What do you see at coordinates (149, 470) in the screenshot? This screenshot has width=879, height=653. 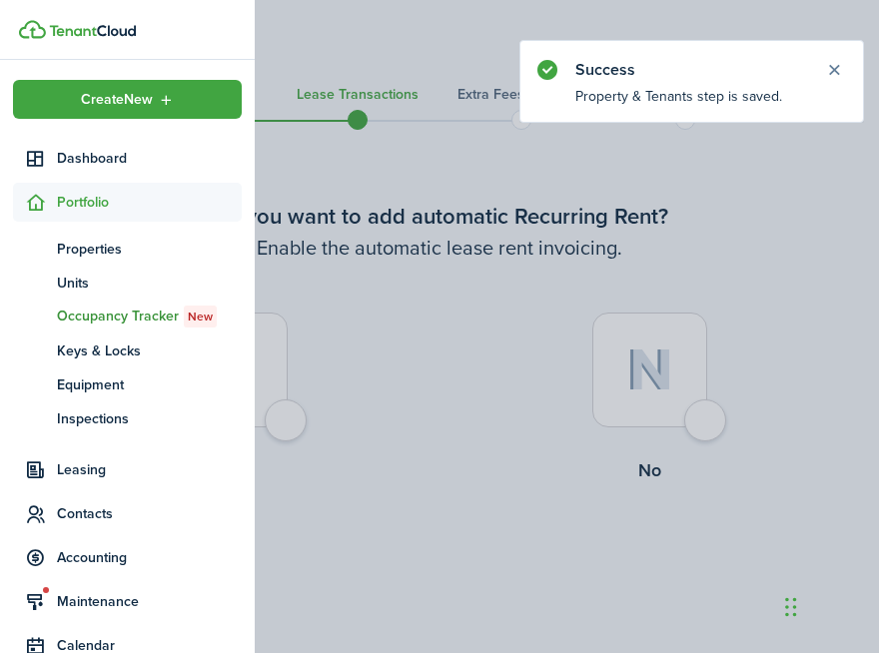 I see `span: Leasing` at bounding box center [149, 470].